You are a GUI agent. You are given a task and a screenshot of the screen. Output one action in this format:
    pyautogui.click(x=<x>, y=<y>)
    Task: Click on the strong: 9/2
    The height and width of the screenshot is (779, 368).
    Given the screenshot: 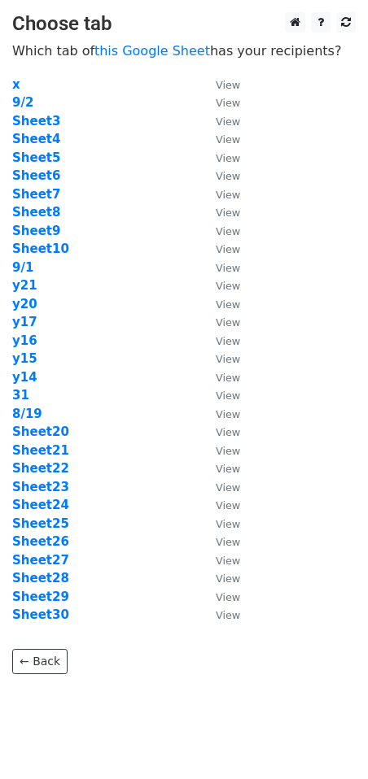 What is the action you would take?
    pyautogui.click(x=23, y=102)
    